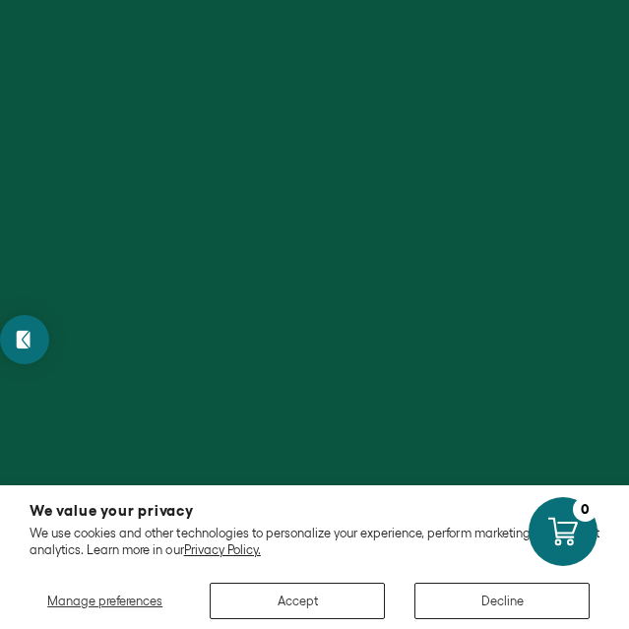 Image resolution: width=629 pixels, height=629 pixels. I want to click on button: Accept, so click(298, 601).